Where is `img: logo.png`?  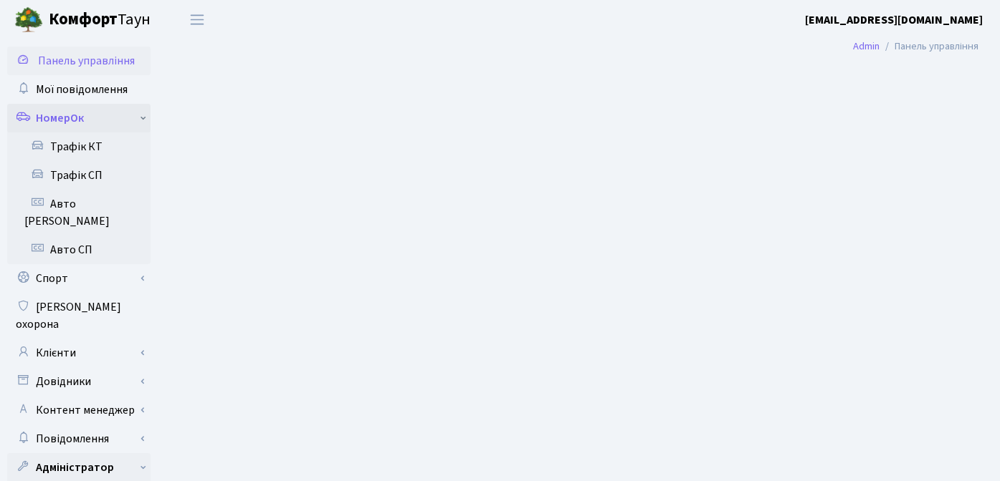 img: logo.png is located at coordinates (29, 20).